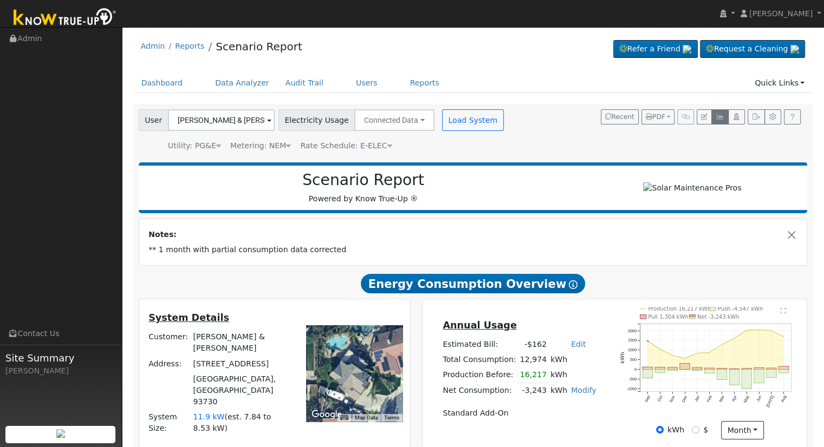 Image resolution: width=824 pixels, height=447 pixels. What do you see at coordinates (791, 235) in the screenshot?
I see `button: Close` at bounding box center [791, 235].